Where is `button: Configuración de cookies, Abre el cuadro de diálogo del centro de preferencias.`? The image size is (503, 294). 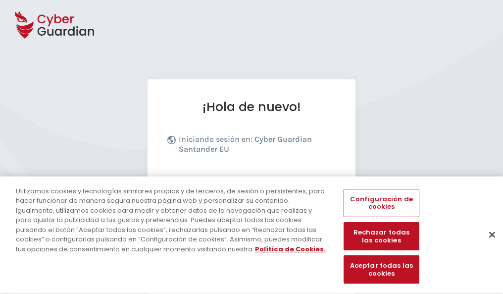
button: Configuración de cookies, Abre el cuadro de diálogo del centro de preferencias. is located at coordinates (381, 203).